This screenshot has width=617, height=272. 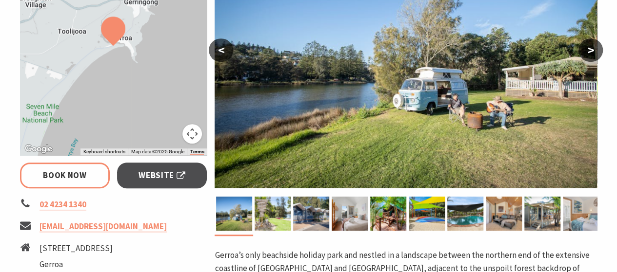 What do you see at coordinates (162, 175) in the screenshot?
I see `span: Website` at bounding box center [162, 175].